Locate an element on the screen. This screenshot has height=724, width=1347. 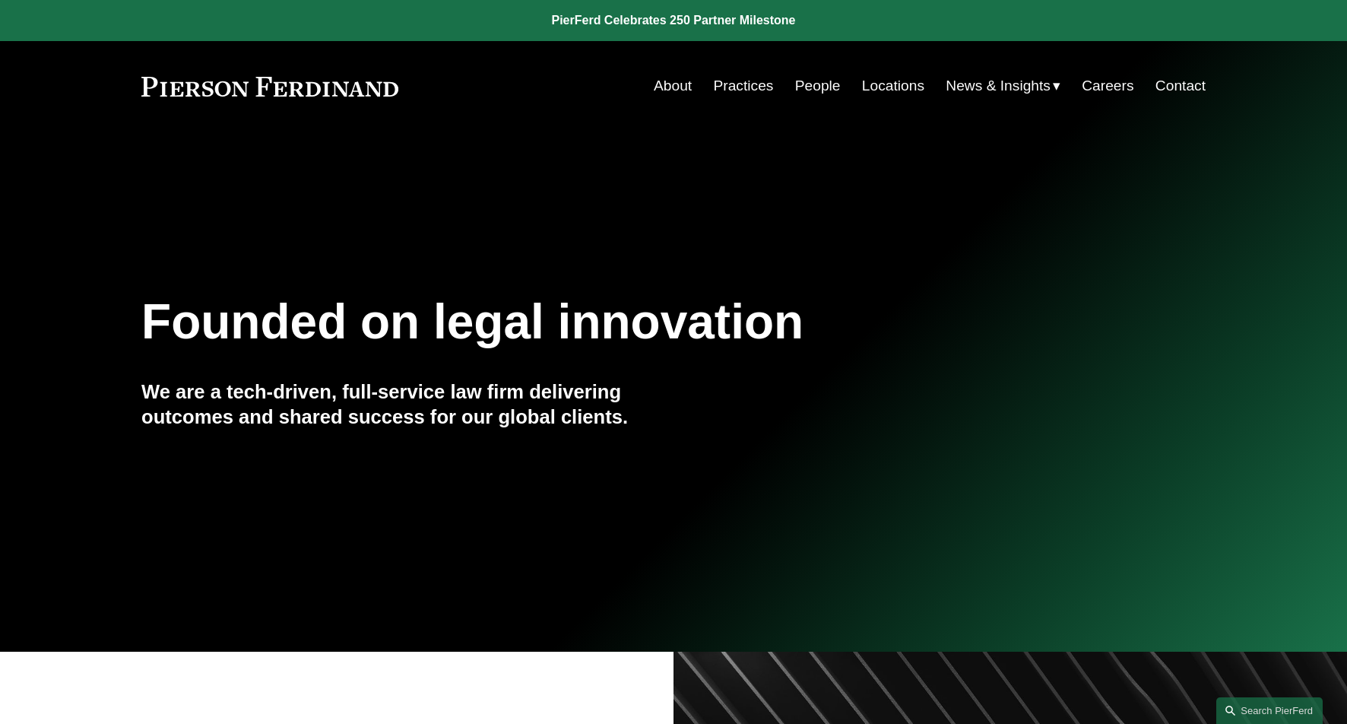
a: Practices is located at coordinates (744, 86).